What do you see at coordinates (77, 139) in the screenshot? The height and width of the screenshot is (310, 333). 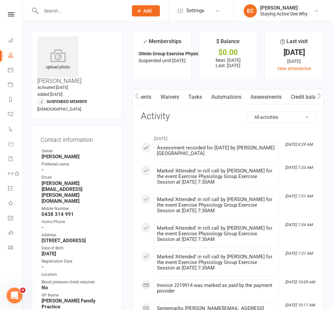 I see `h3: Contact information` at bounding box center [77, 139].